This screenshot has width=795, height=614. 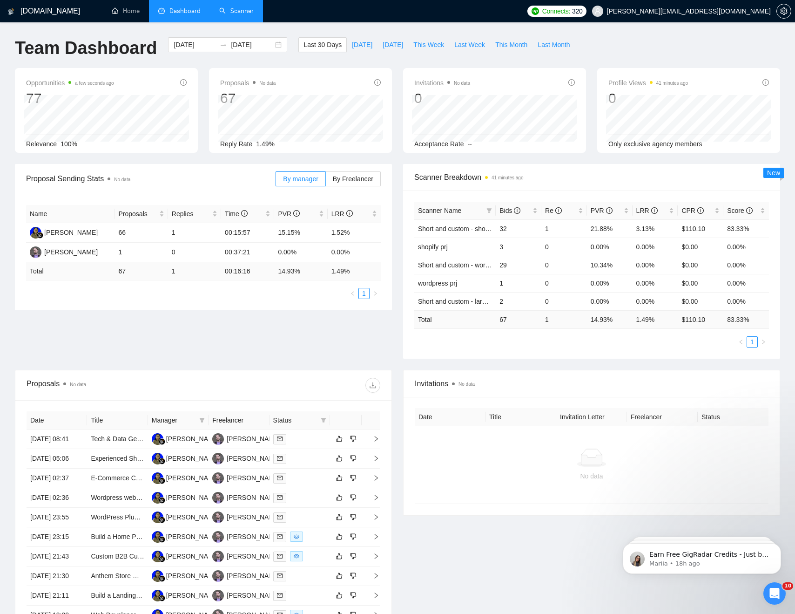 I want to click on td: $110.10, so click(x=701, y=228).